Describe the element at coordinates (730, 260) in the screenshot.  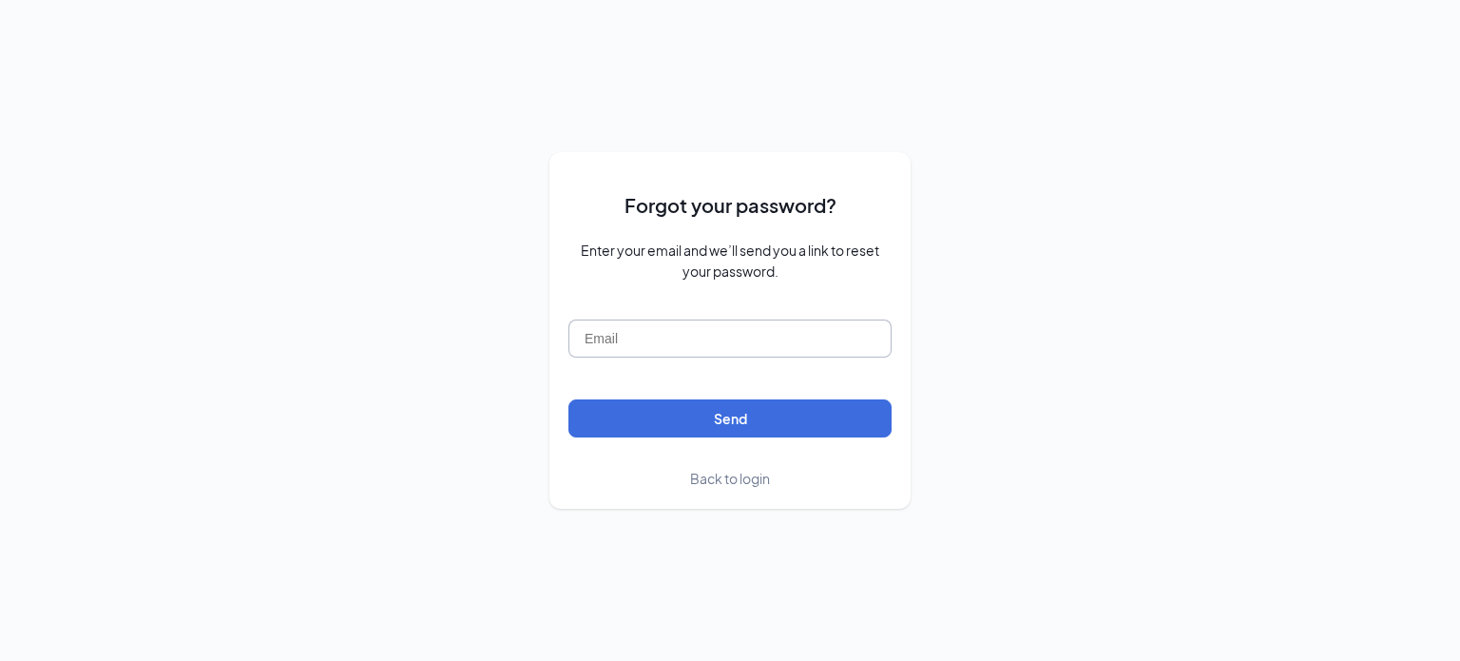
I see `span: Enter your email and we’ll send you a link to reset your password.` at that location.